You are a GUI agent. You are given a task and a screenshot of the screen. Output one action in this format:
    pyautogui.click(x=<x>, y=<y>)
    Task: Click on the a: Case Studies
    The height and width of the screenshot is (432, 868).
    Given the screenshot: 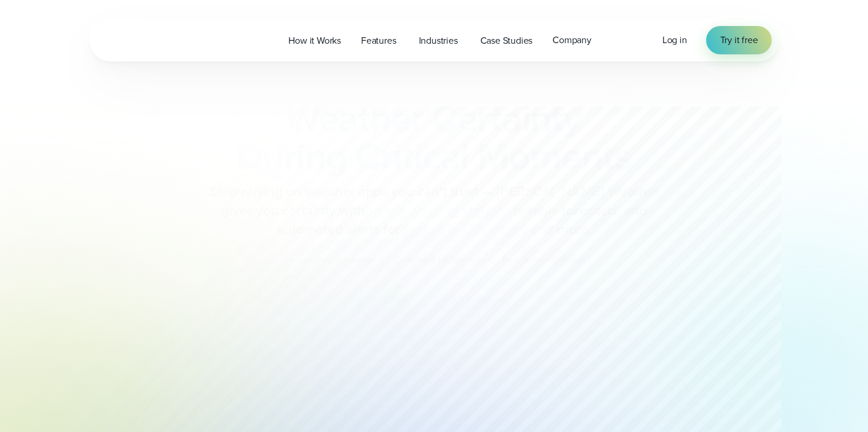 What is the action you would take?
    pyautogui.click(x=506, y=40)
    